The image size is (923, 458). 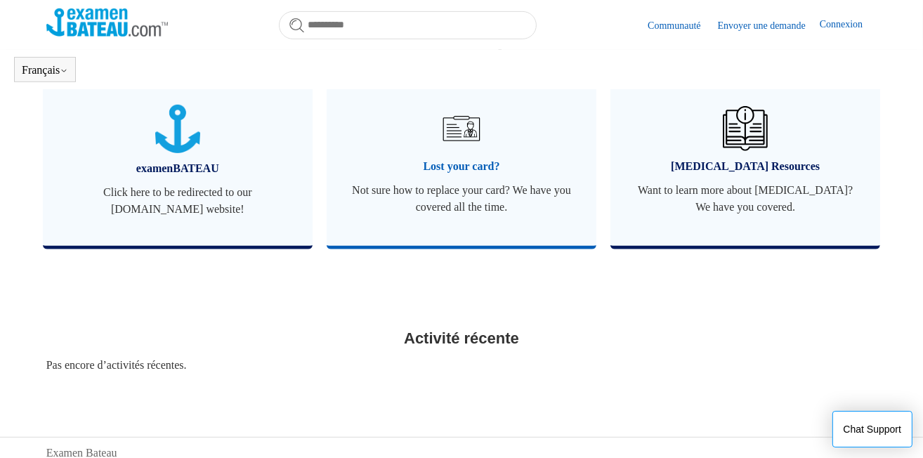 What do you see at coordinates (872, 429) in the screenshot?
I see `div: Chat Support` at bounding box center [872, 429].